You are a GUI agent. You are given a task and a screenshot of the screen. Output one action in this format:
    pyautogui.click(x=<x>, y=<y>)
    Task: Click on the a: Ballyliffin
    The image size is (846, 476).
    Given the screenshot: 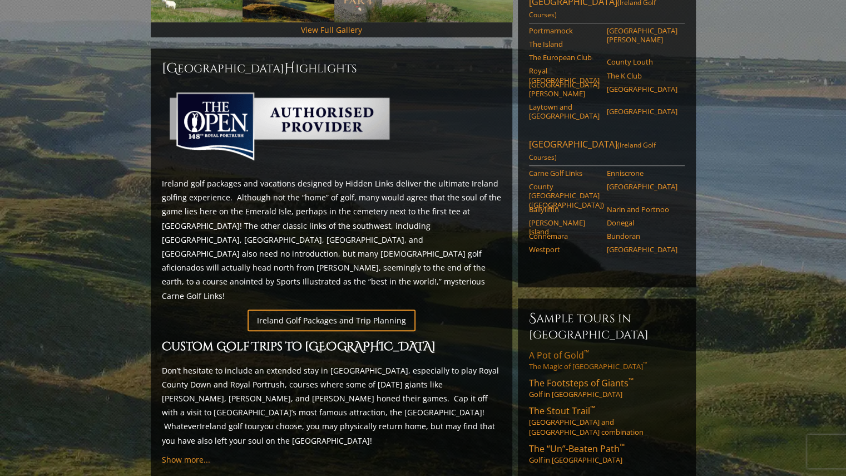 What is the action you would take?
    pyautogui.click(x=564, y=209)
    